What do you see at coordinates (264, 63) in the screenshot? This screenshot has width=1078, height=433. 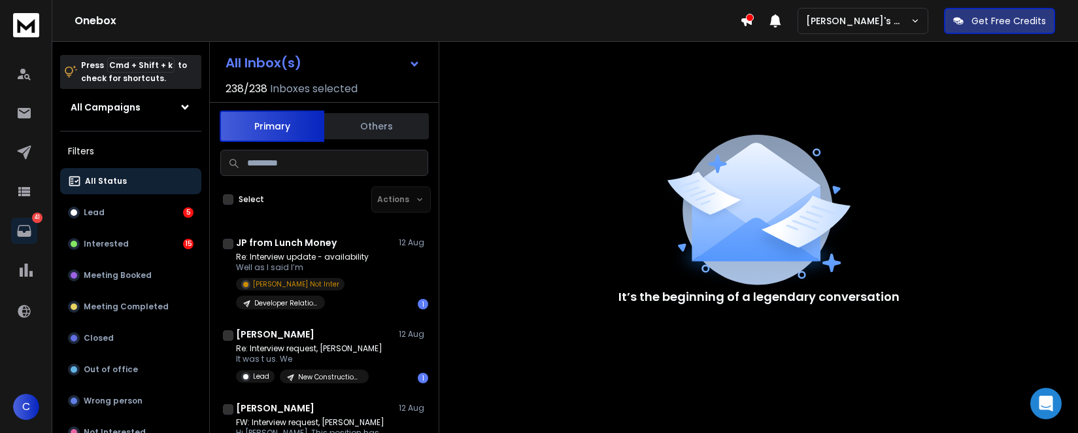 I see `h1: All Inbox(s)` at bounding box center [264, 63].